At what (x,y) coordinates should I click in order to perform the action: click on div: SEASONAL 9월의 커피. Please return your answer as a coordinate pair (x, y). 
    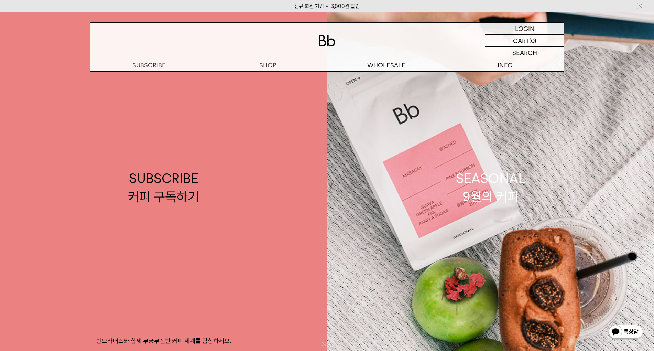
    Looking at the image, I should click on (491, 187).